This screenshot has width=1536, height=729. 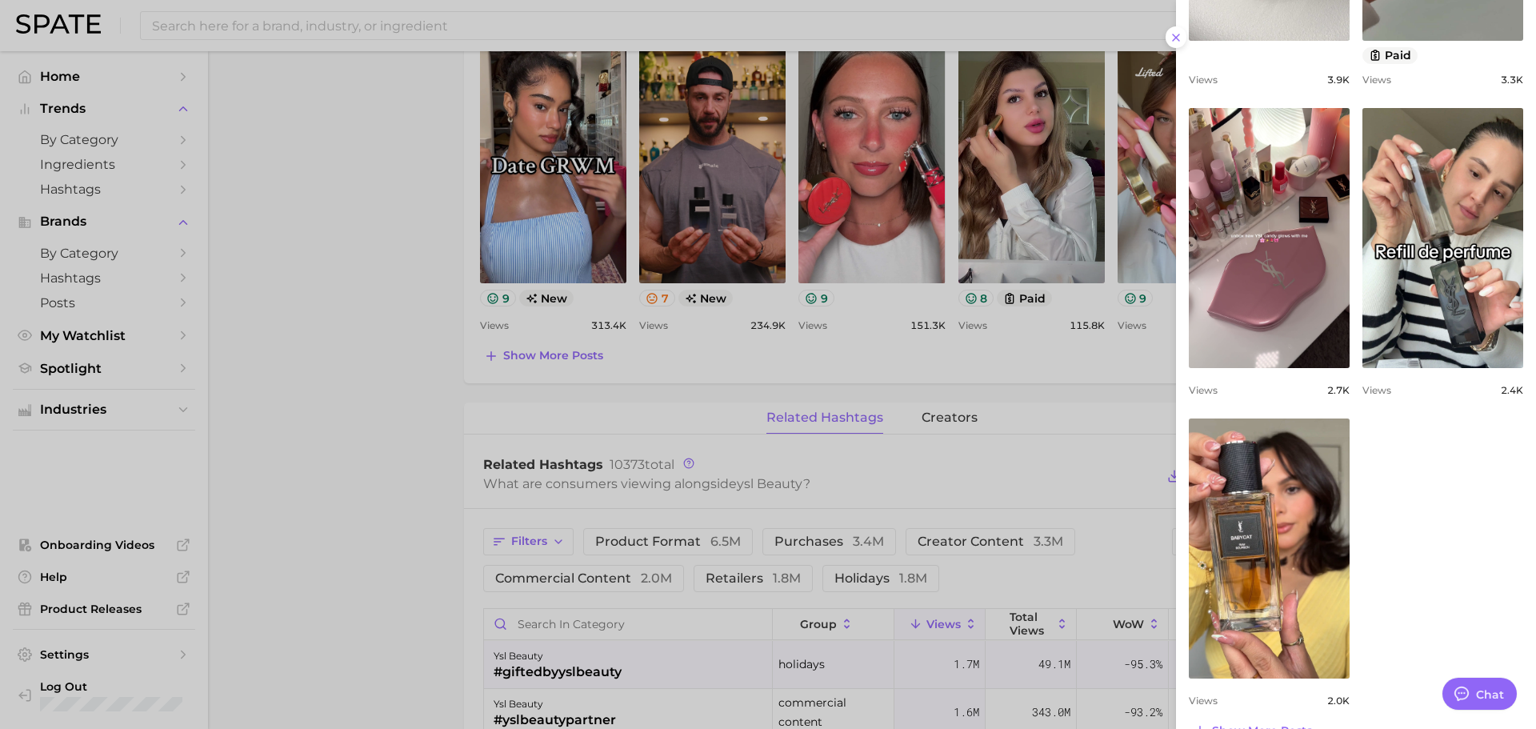 I want to click on span: 3.9k, so click(x=1338, y=79).